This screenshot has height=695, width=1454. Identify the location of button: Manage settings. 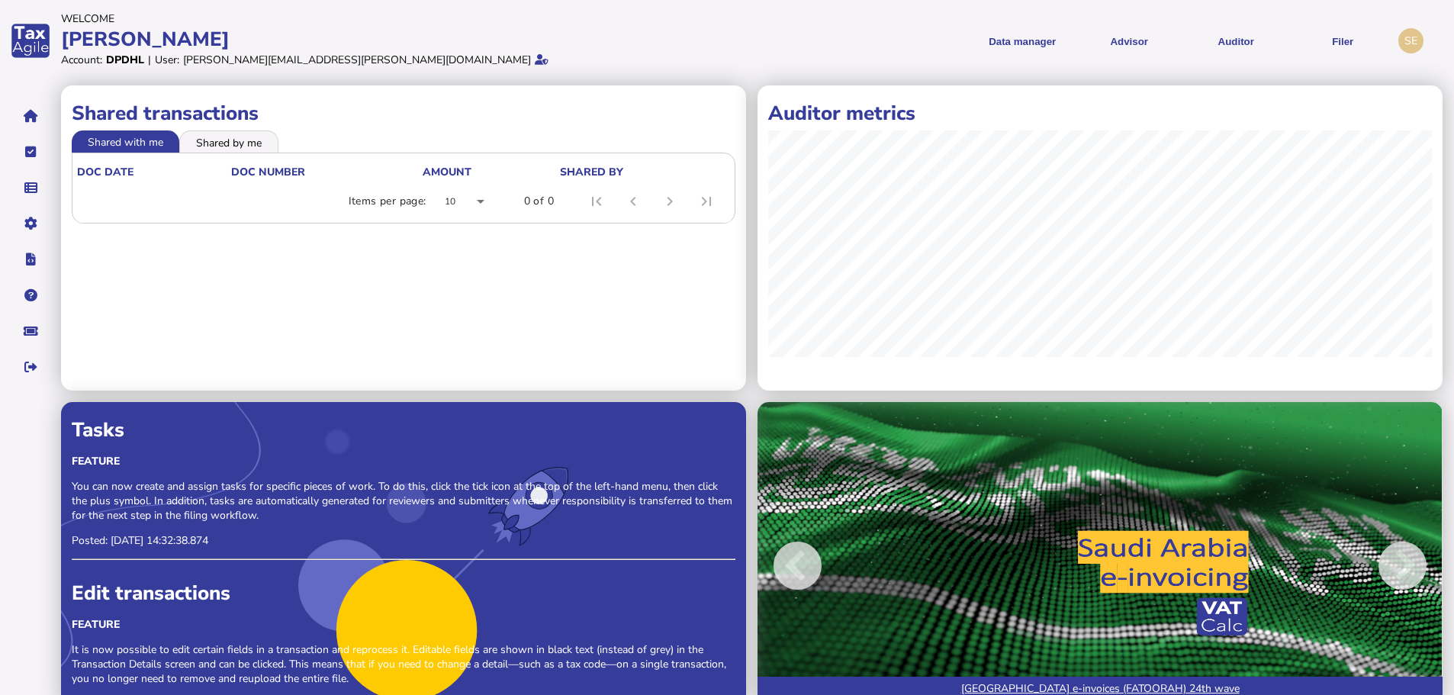
(31, 223).